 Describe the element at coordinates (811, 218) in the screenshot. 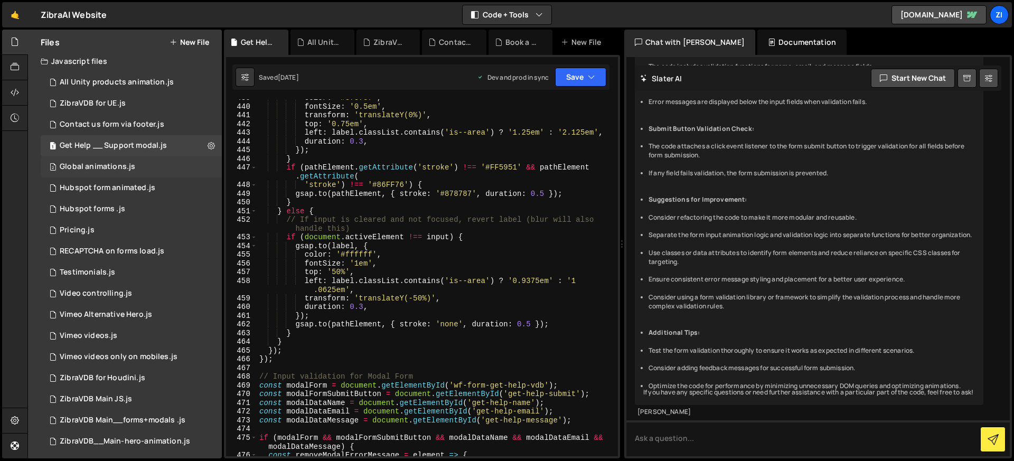

I see `li: Consider refactoring the code to make it more modular and reusable.` at that location.